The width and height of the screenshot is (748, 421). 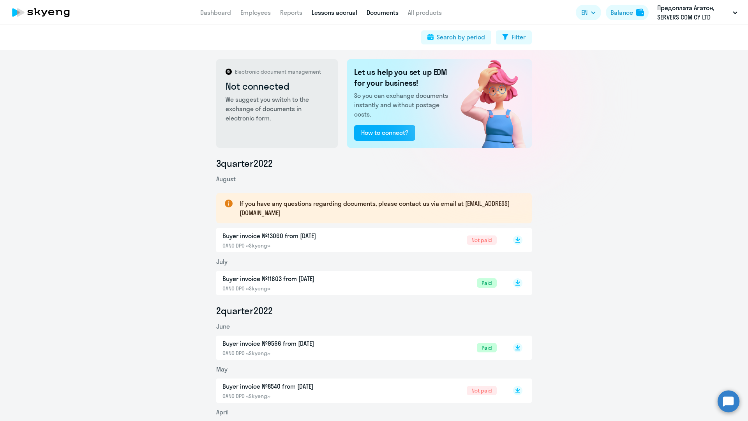 I want to click on a: Reports, so click(x=291, y=12).